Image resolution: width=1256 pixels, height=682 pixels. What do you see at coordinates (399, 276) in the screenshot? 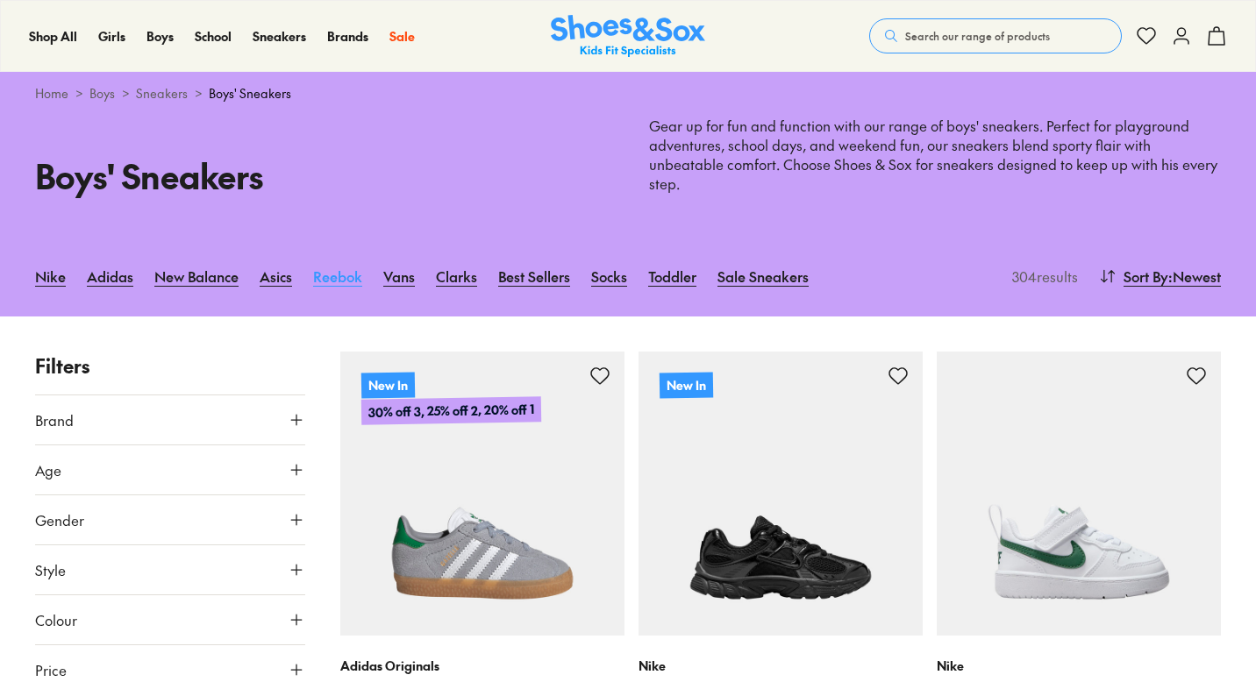
I see `a: Vans` at bounding box center [399, 276].